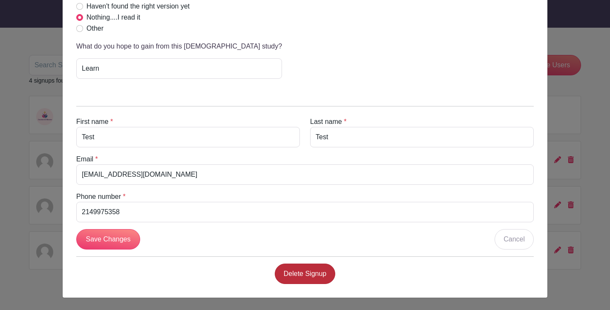  What do you see at coordinates (514, 240) in the screenshot?
I see `a: Cancel` at bounding box center [514, 240].